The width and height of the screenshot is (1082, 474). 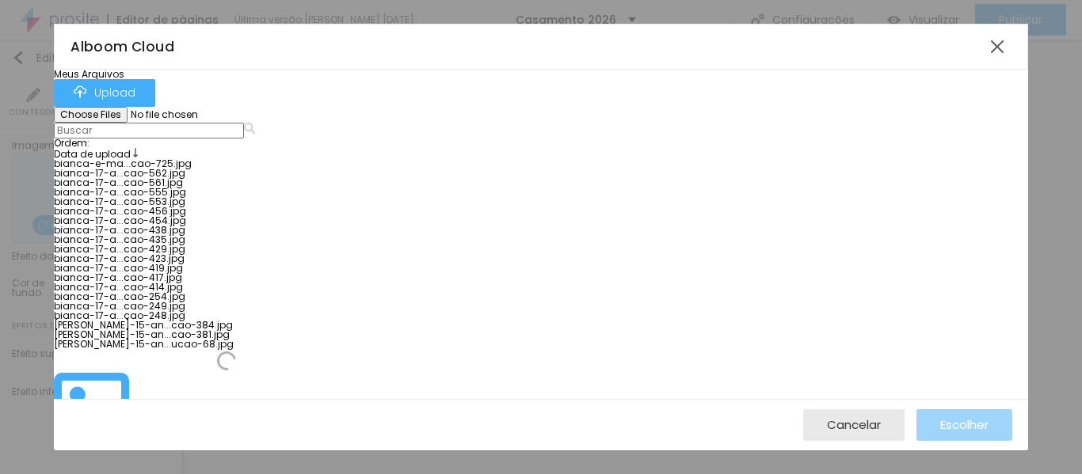 What do you see at coordinates (226, 164) in the screenshot?
I see `div: bianca-e-ma...cao-725.jpg` at bounding box center [226, 164].